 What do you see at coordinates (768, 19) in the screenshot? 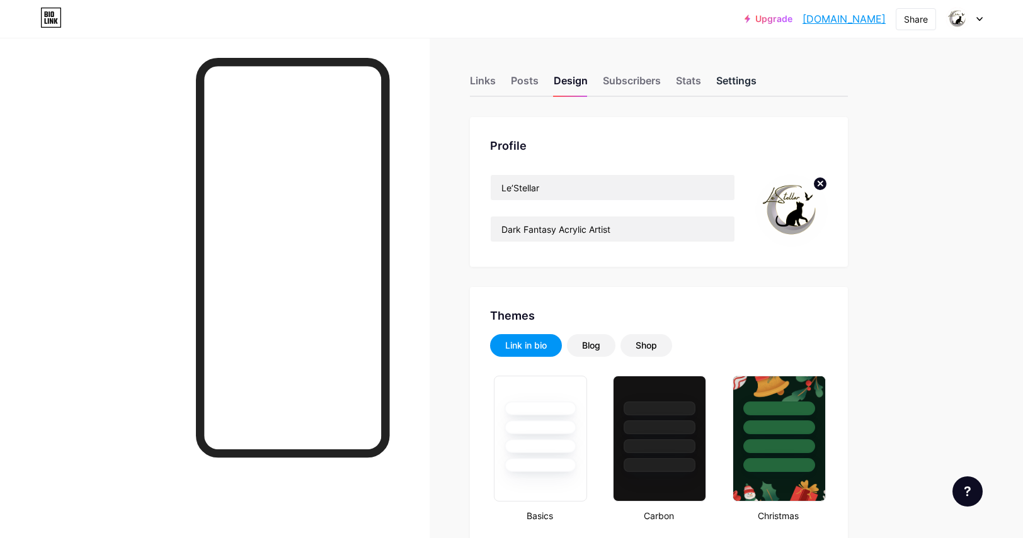
I see `a: Upgrade` at bounding box center [768, 19].